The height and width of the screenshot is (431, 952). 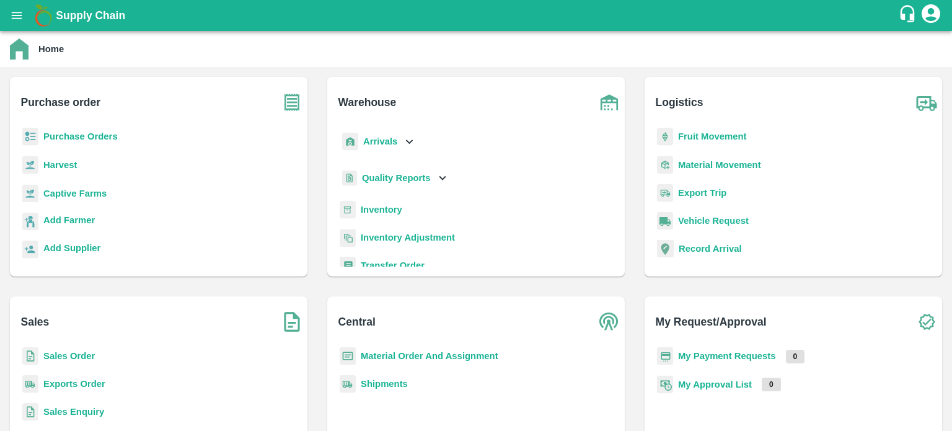 I want to click on b: Sales, so click(x=35, y=322).